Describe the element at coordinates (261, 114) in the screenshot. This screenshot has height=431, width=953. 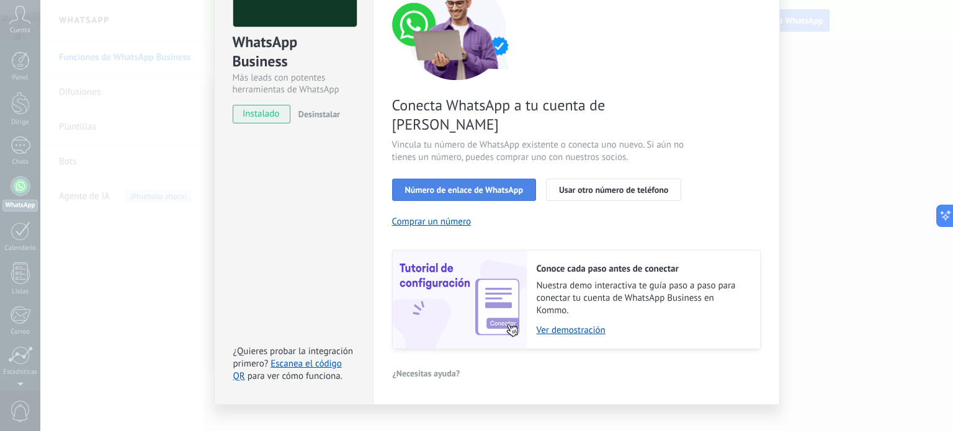
I see `font: instalado` at that location.